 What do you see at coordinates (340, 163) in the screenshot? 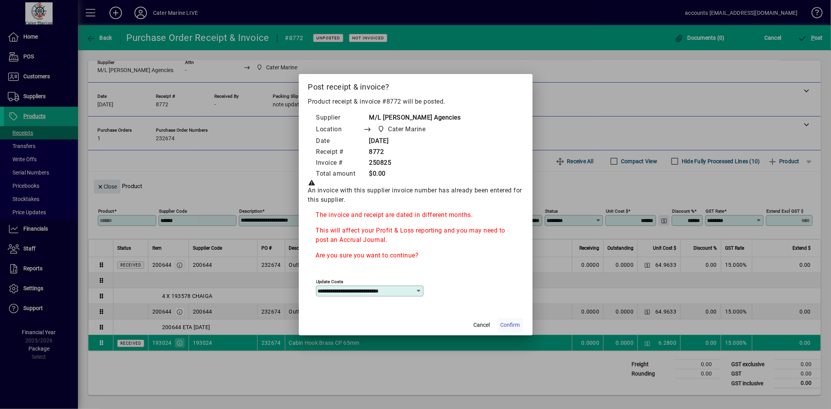
I see `td: Invoice #` at bounding box center [340, 163].